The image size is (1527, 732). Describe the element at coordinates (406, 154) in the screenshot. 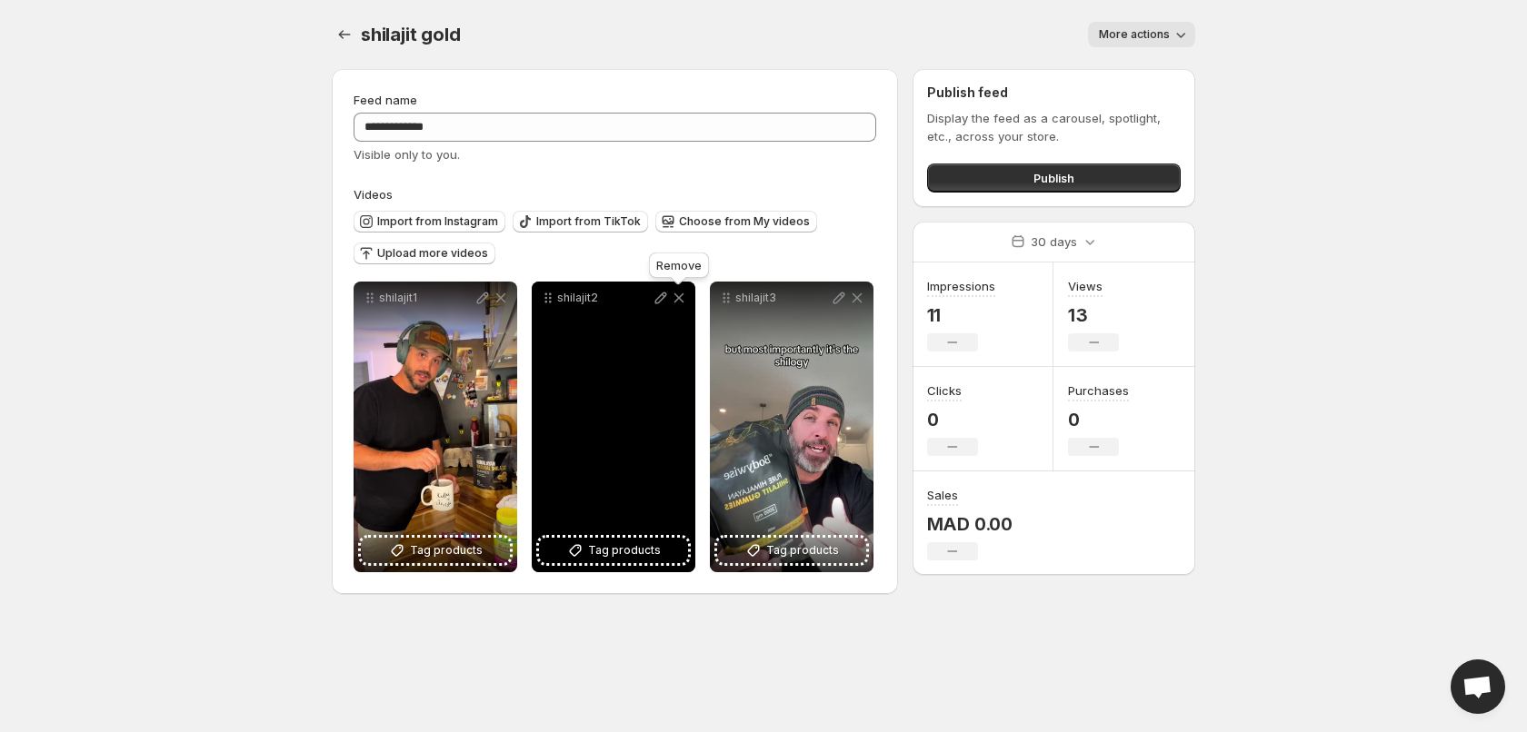

I see `span: Visible only to you.` at that location.